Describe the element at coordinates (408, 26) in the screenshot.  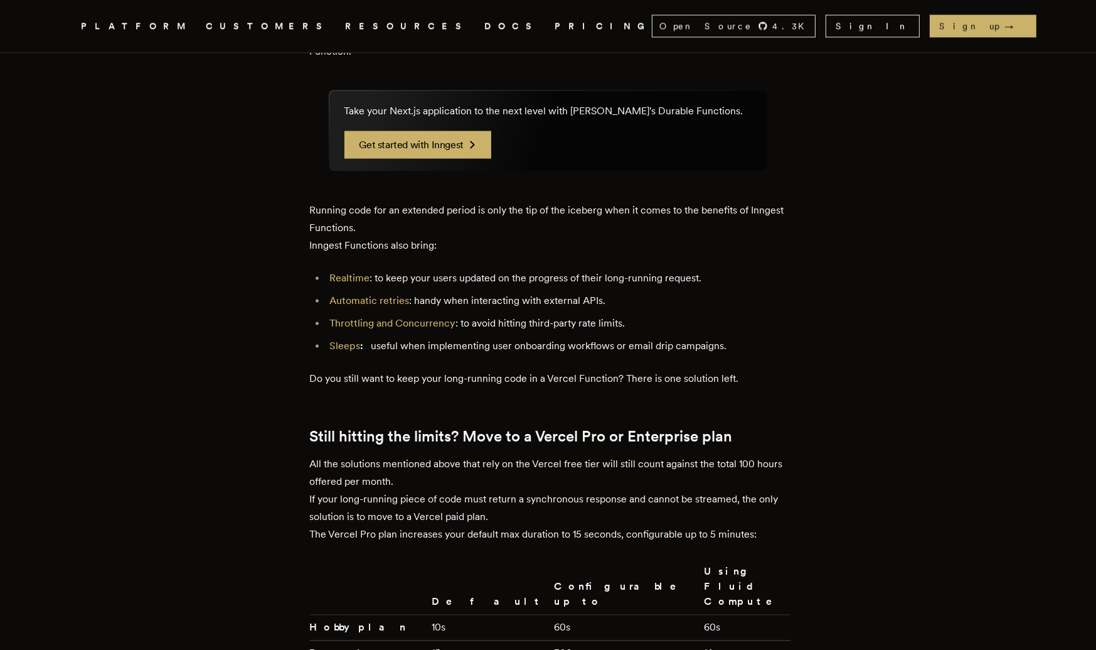
I see `span: RESOURCES` at that location.